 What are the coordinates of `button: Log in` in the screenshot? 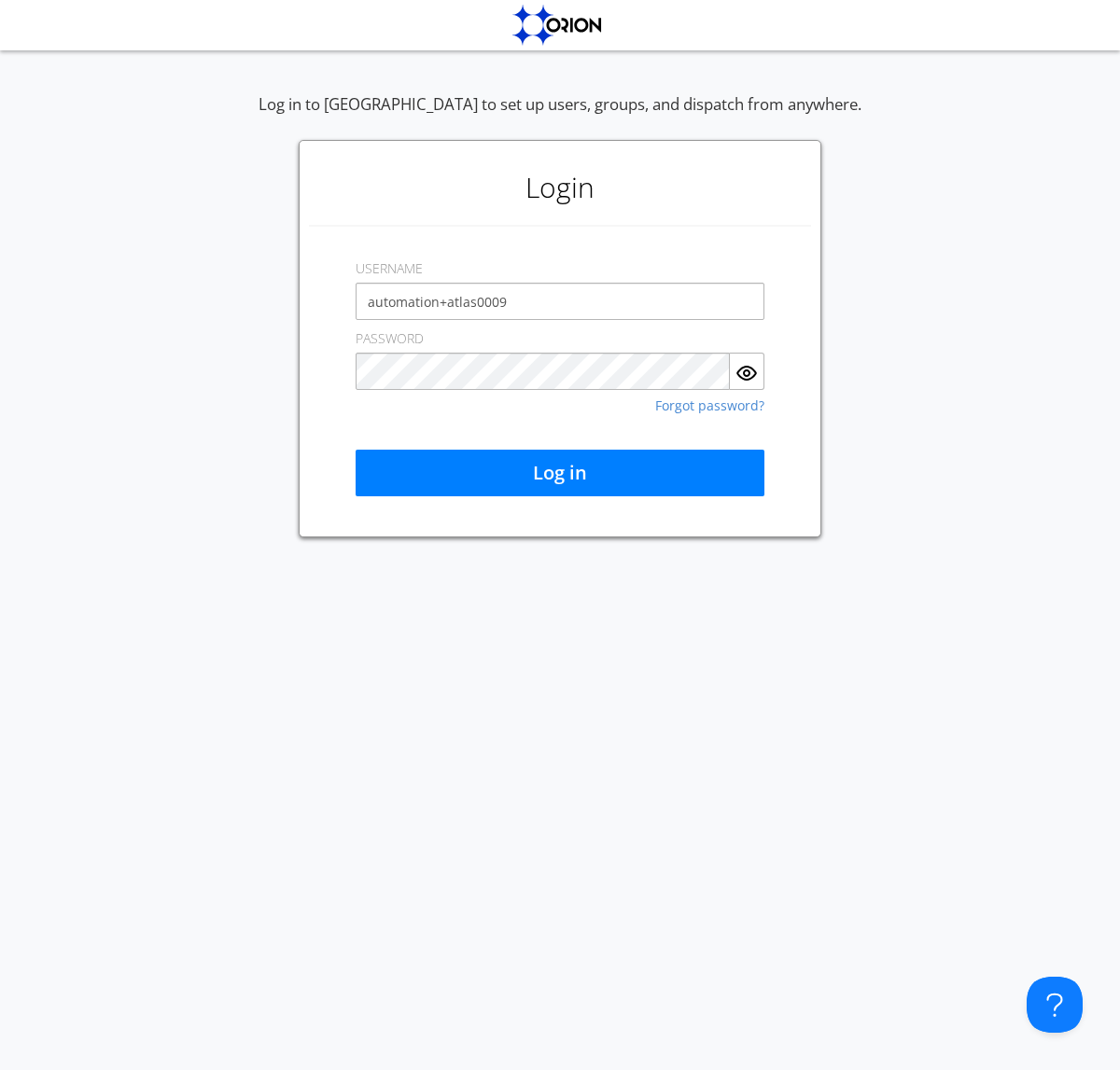 It's located at (560, 473).